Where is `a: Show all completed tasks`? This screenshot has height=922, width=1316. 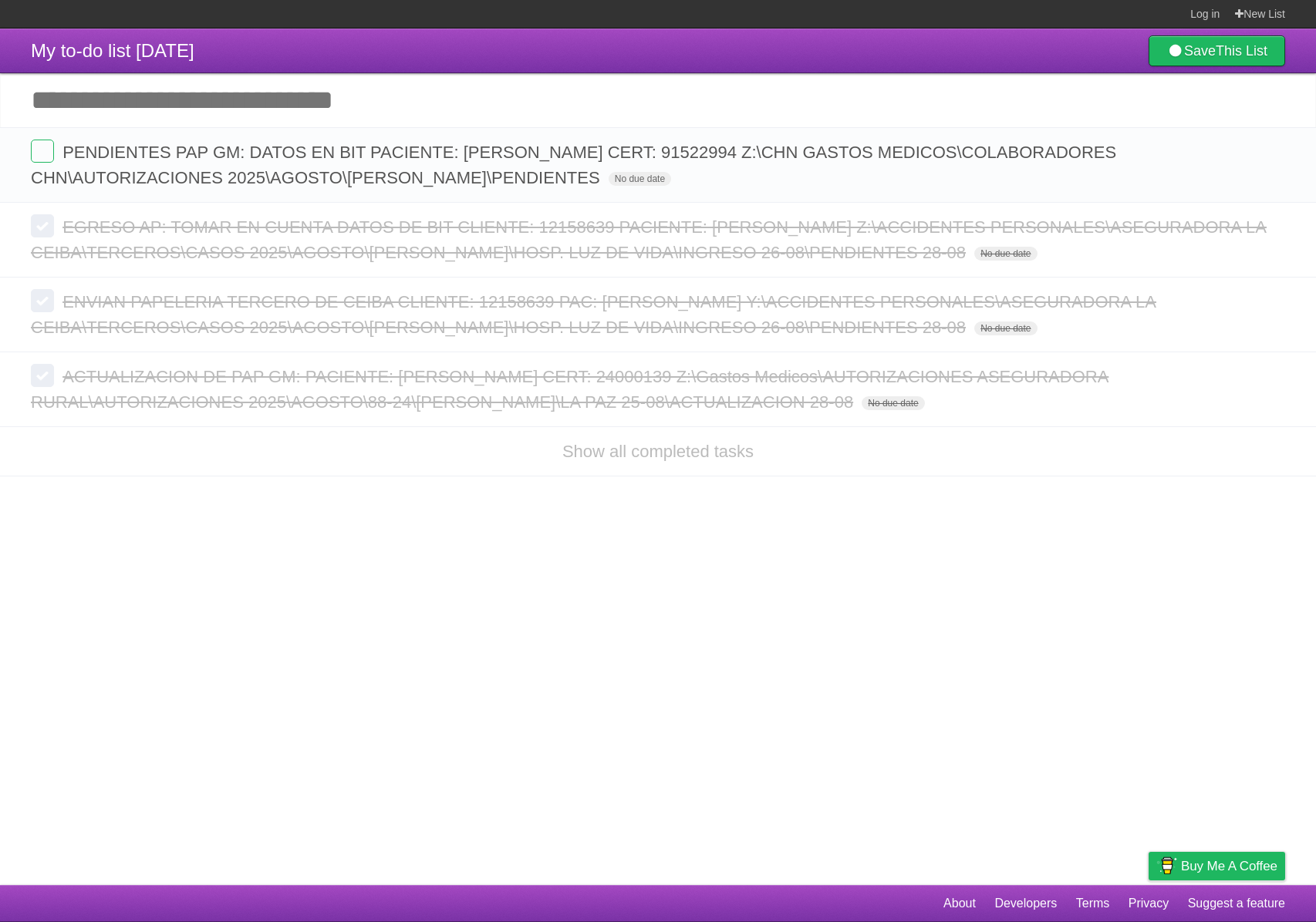 a: Show all completed tasks is located at coordinates (658, 451).